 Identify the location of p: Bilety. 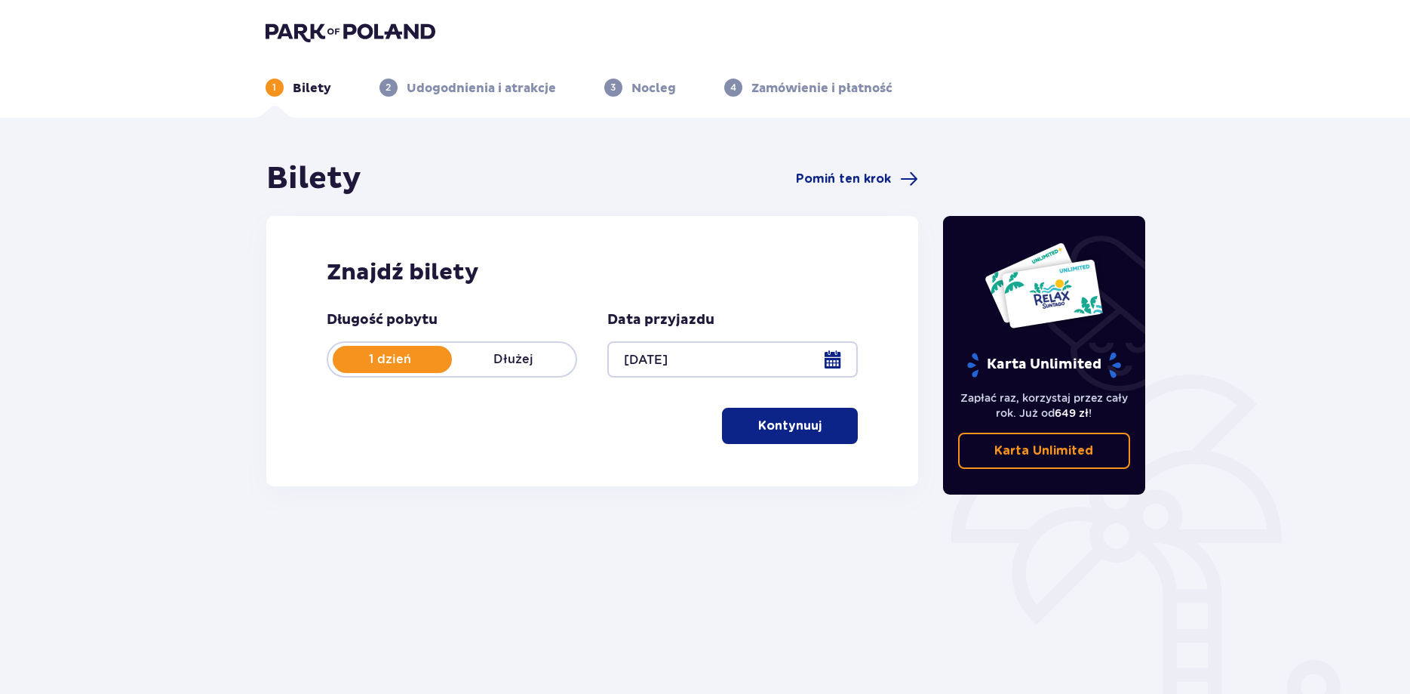
(312, 88).